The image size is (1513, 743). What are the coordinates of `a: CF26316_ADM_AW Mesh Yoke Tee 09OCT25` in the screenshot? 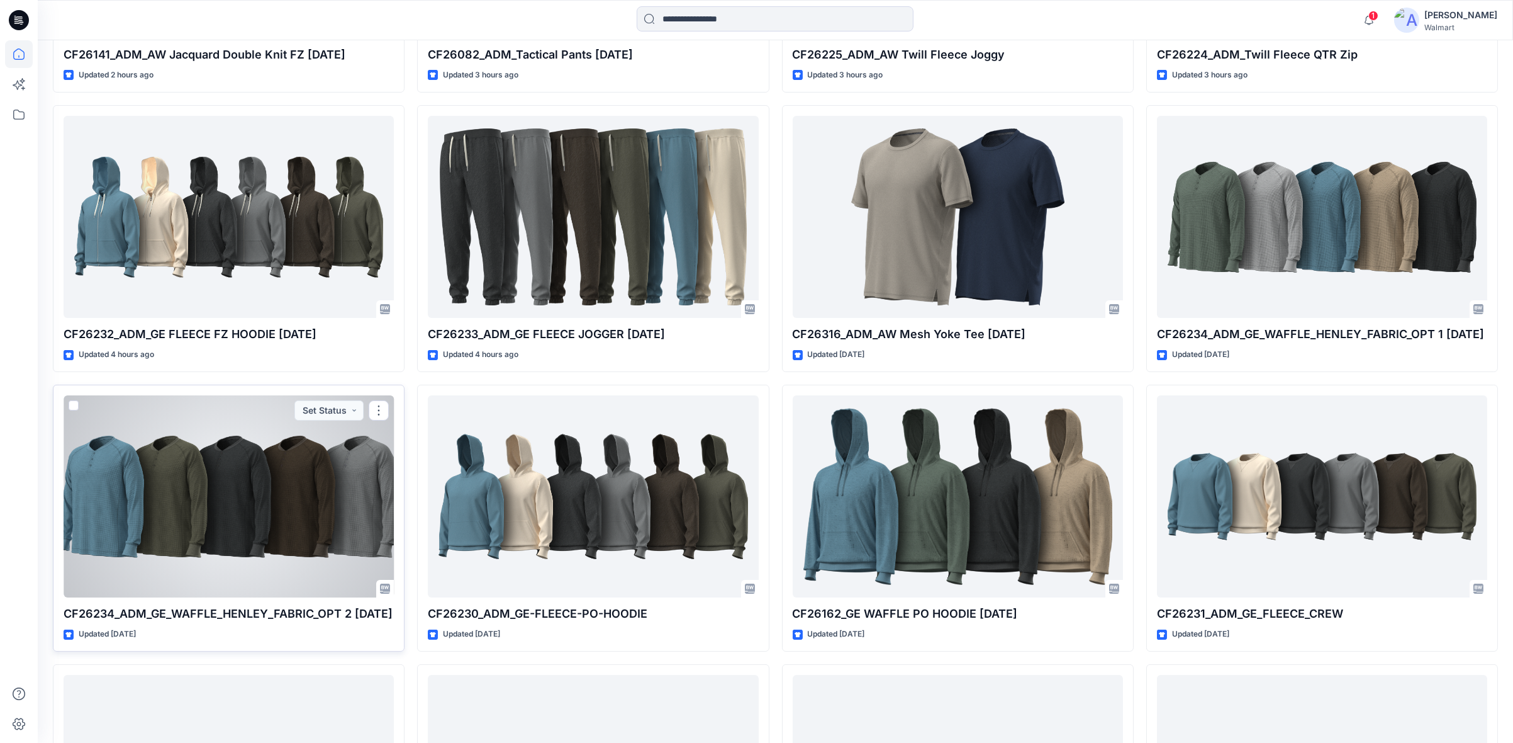 It's located at (958, 217).